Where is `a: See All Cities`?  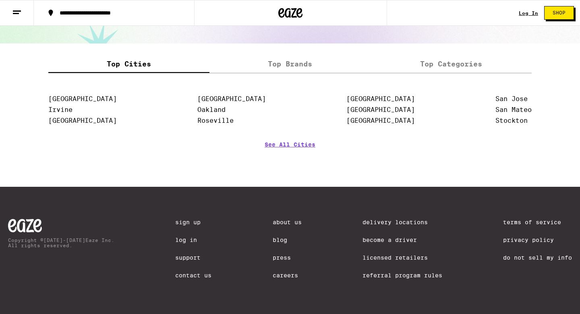 a: See All Cities is located at coordinates (290, 156).